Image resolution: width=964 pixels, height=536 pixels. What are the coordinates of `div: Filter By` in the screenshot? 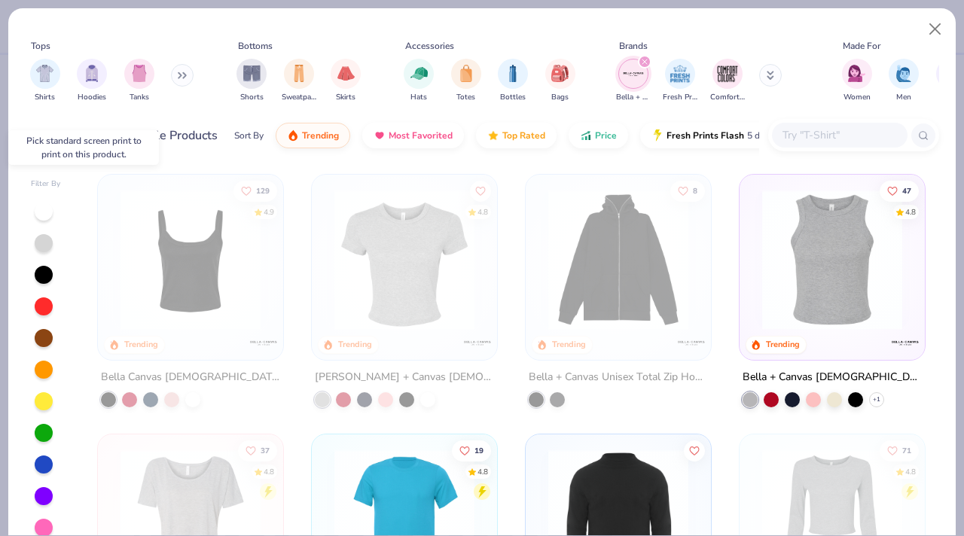 It's located at (46, 184).